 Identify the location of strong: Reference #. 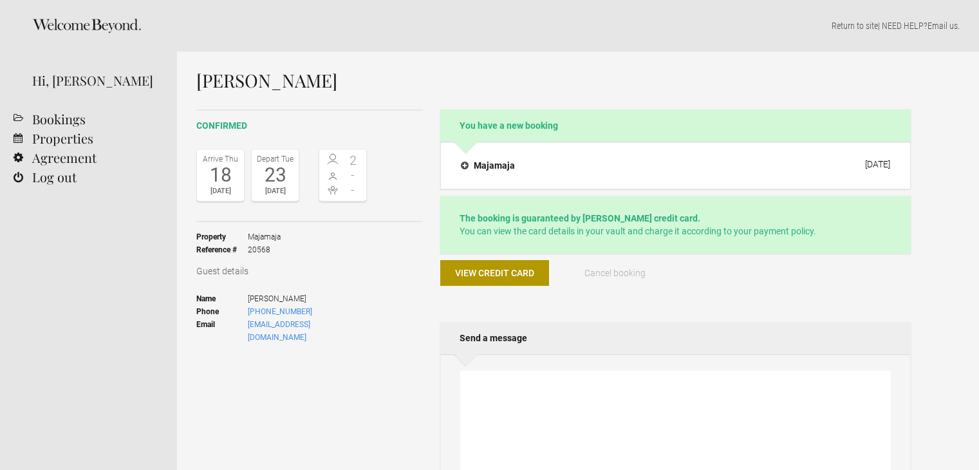
(222, 250).